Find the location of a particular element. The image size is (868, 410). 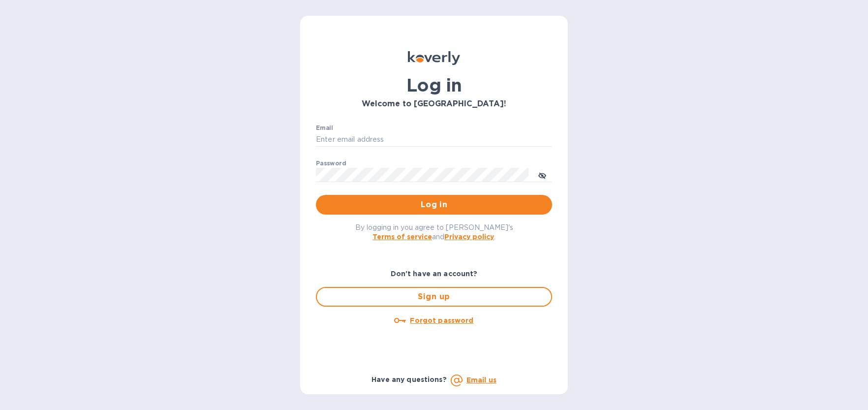

label: Email is located at coordinates (324, 128).